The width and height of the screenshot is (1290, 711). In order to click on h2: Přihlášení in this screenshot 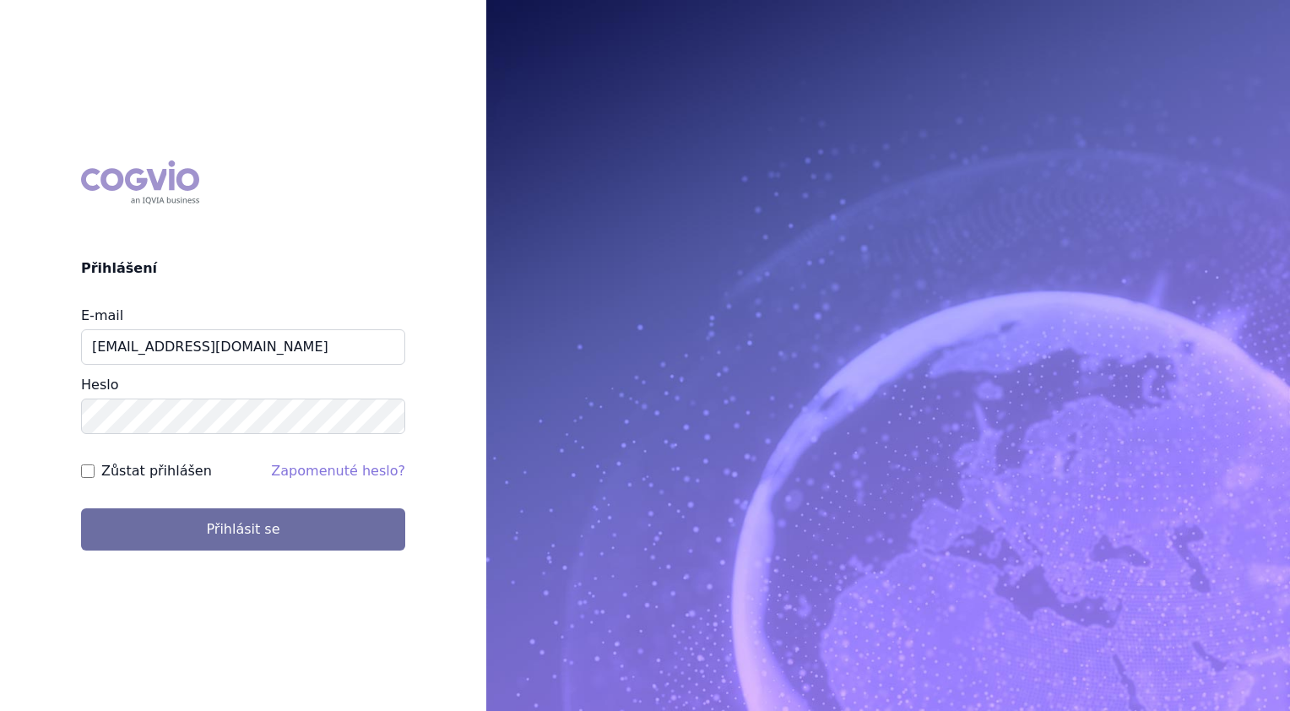, I will do `click(243, 268)`.